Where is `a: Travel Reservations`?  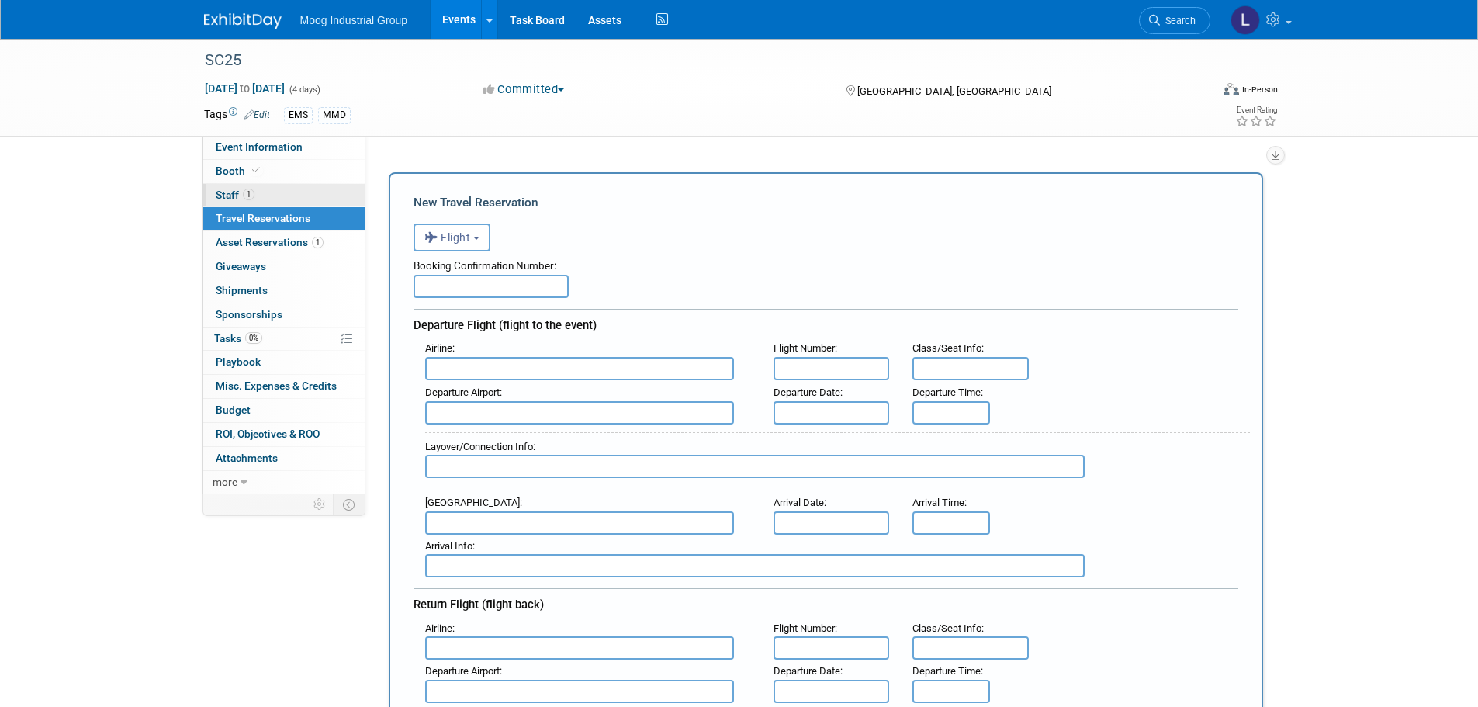
a: Travel Reservations is located at coordinates (284, 219).